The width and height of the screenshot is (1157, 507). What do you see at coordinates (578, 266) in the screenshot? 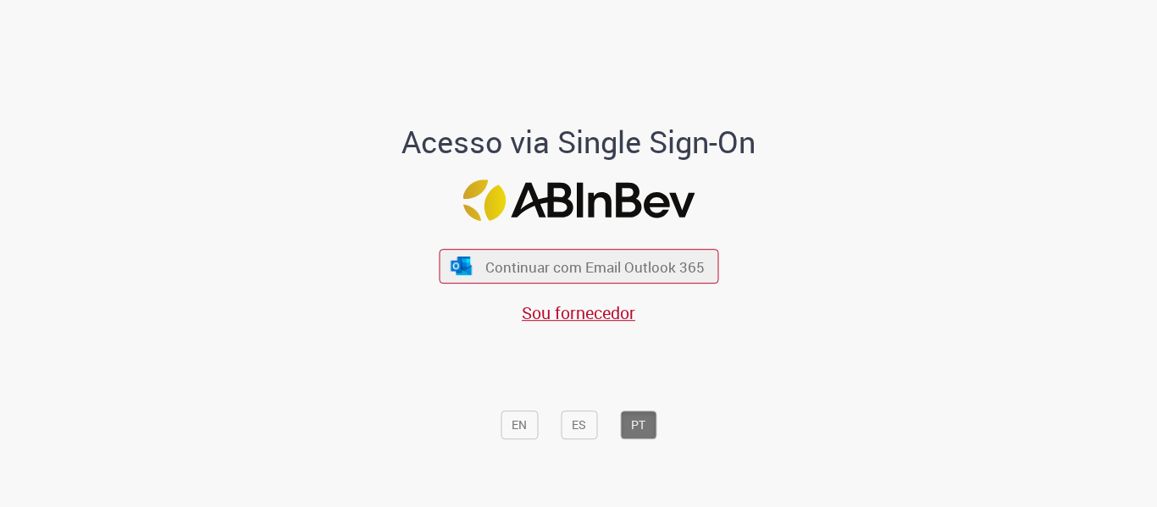
I see `button: ícone Azure/Microsoft 360 Continuar com Email Outlook 365` at bounding box center [578, 266].